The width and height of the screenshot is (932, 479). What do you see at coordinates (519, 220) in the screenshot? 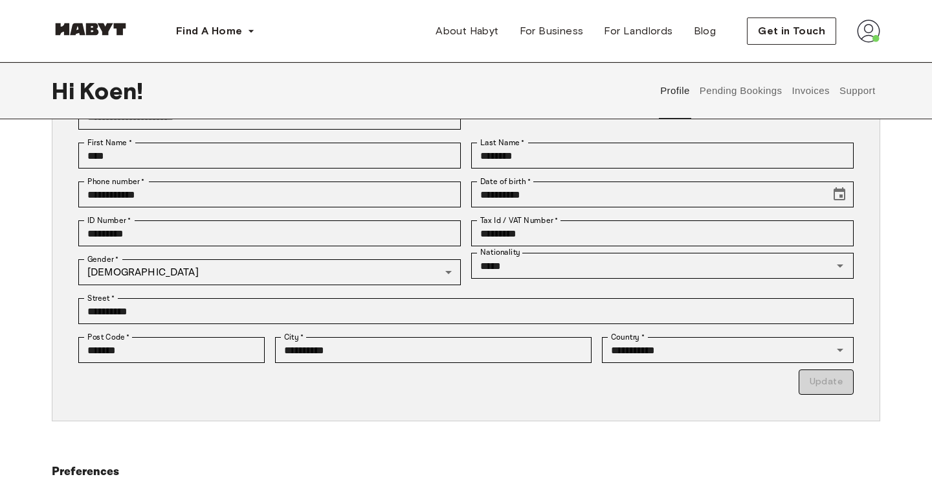
I see `label: Tax Id / VAT Number` at bounding box center [519, 220].